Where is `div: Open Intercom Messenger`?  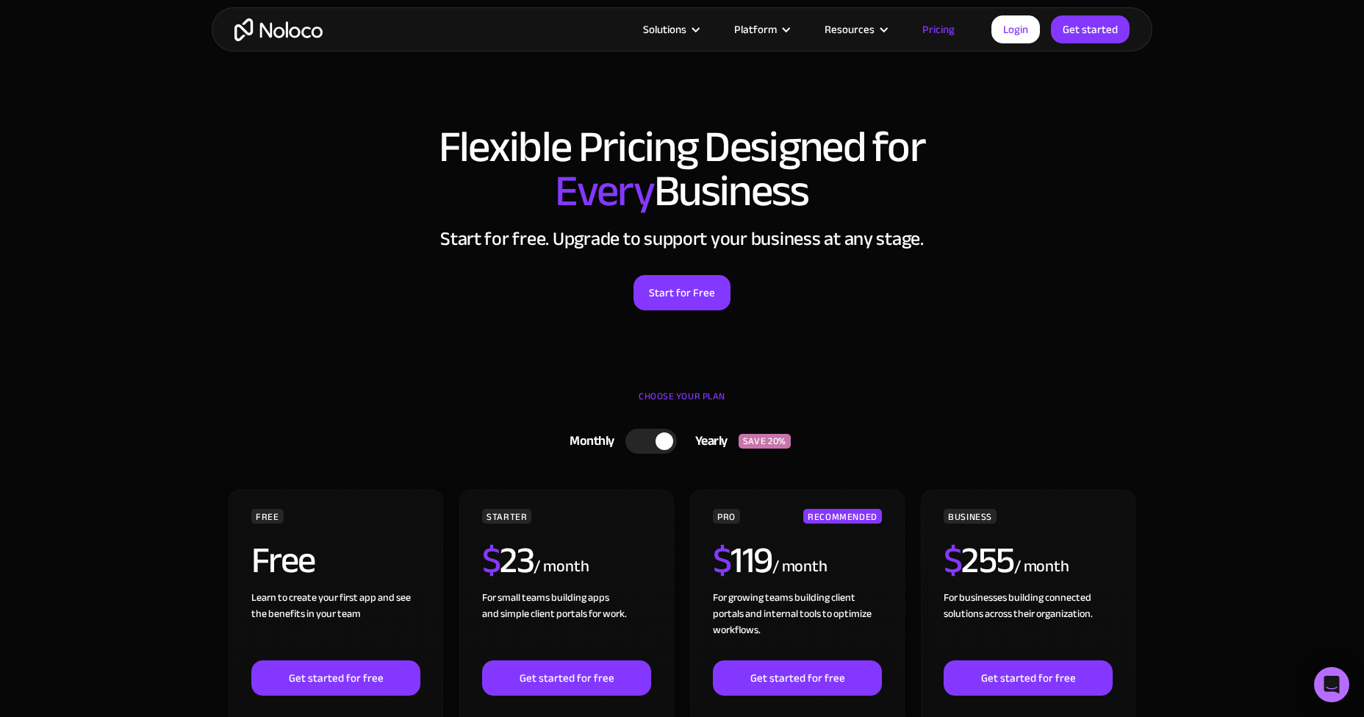 div: Open Intercom Messenger is located at coordinates (1332, 684).